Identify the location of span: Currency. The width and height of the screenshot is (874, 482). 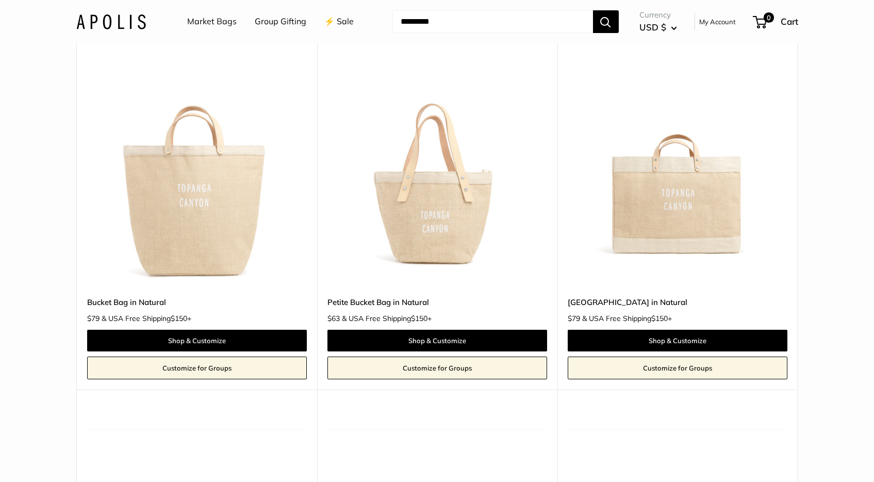
(658, 15).